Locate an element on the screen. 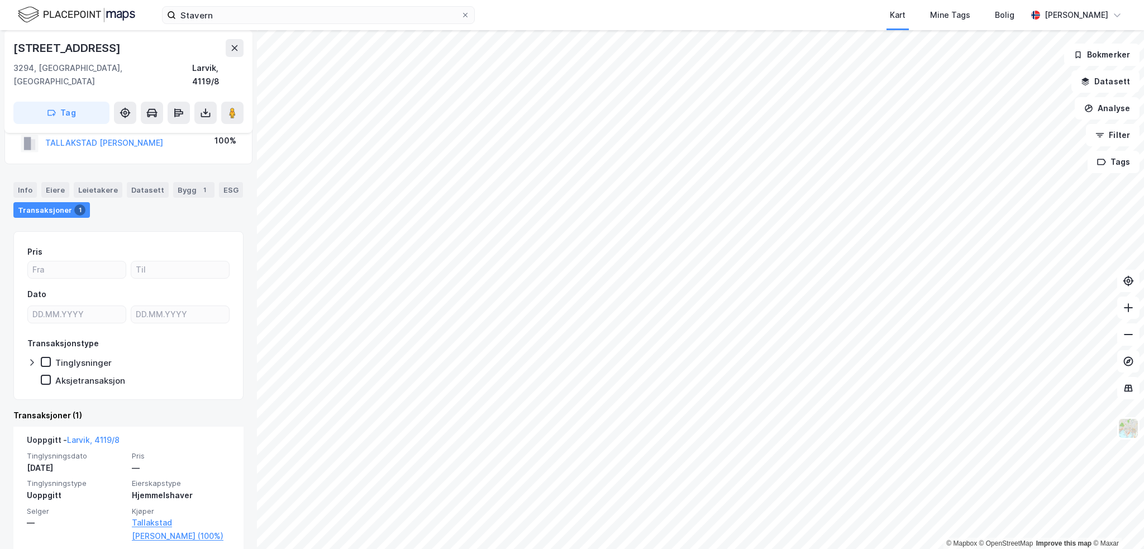 The height and width of the screenshot is (549, 1144). span: Tinglysningsdato is located at coordinates (76, 456).